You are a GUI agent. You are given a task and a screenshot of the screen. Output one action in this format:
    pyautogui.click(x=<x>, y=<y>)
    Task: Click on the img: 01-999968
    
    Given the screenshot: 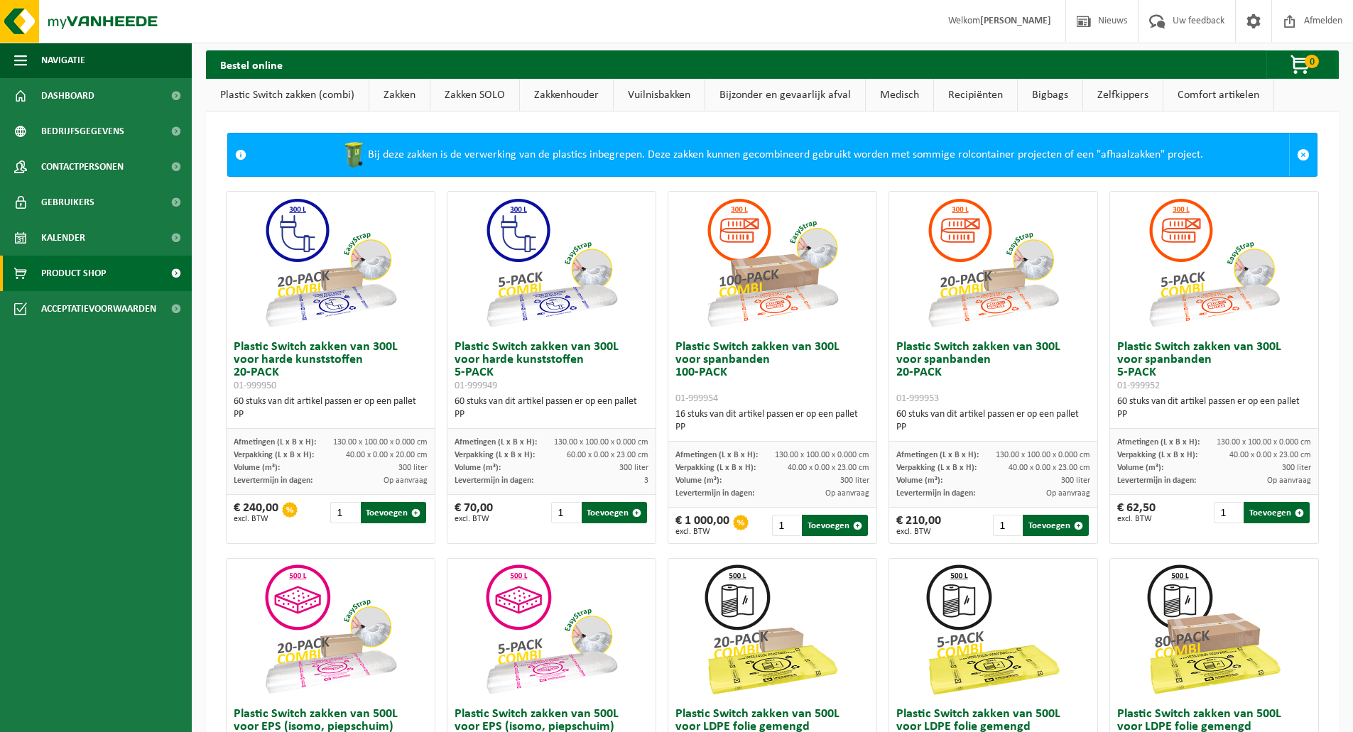 What is the action you would take?
    pyautogui.click(x=1214, y=630)
    